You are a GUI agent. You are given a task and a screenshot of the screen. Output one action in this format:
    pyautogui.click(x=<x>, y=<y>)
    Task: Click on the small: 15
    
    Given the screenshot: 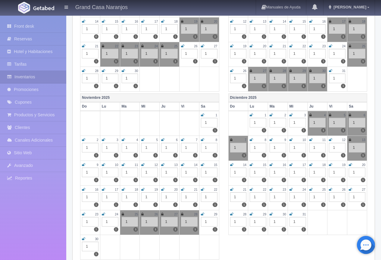 What is the action you would take?
    pyautogui.click(x=215, y=165)
    